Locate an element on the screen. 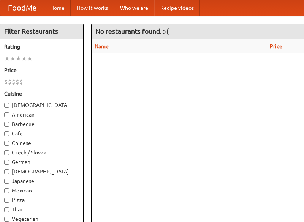 Image resolution: width=304 pixels, height=222 pixels. a: Who we are is located at coordinates (134, 8).